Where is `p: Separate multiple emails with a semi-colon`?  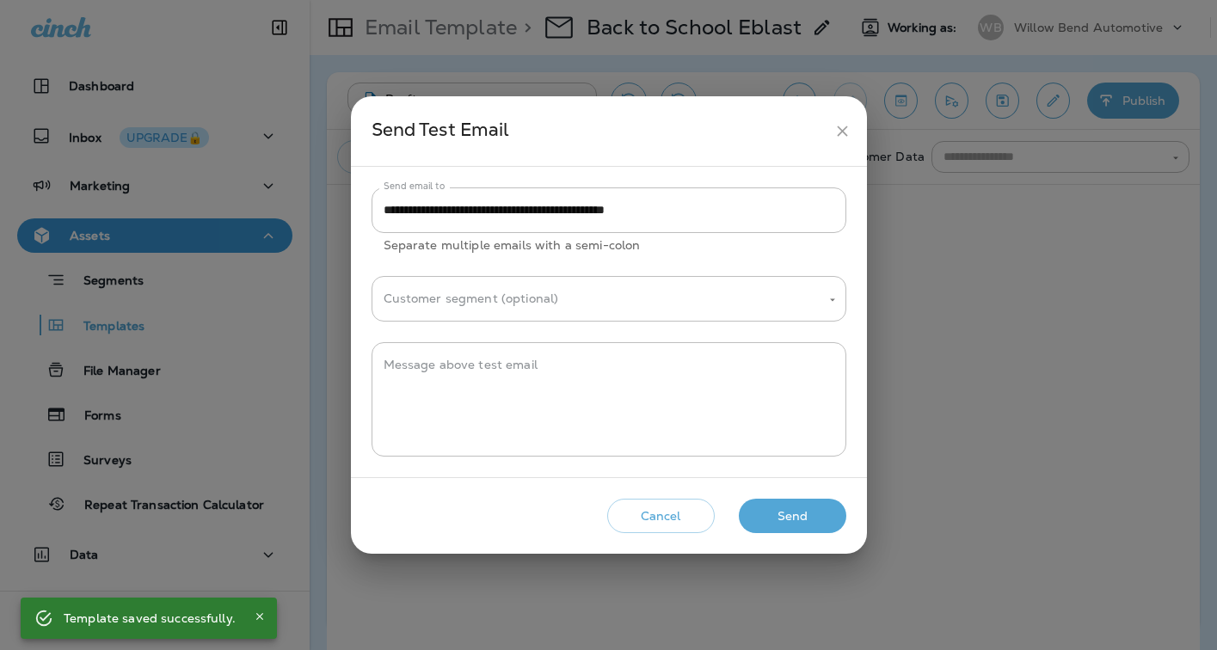 p: Separate multiple emails with a semi-colon is located at coordinates (609, 245).